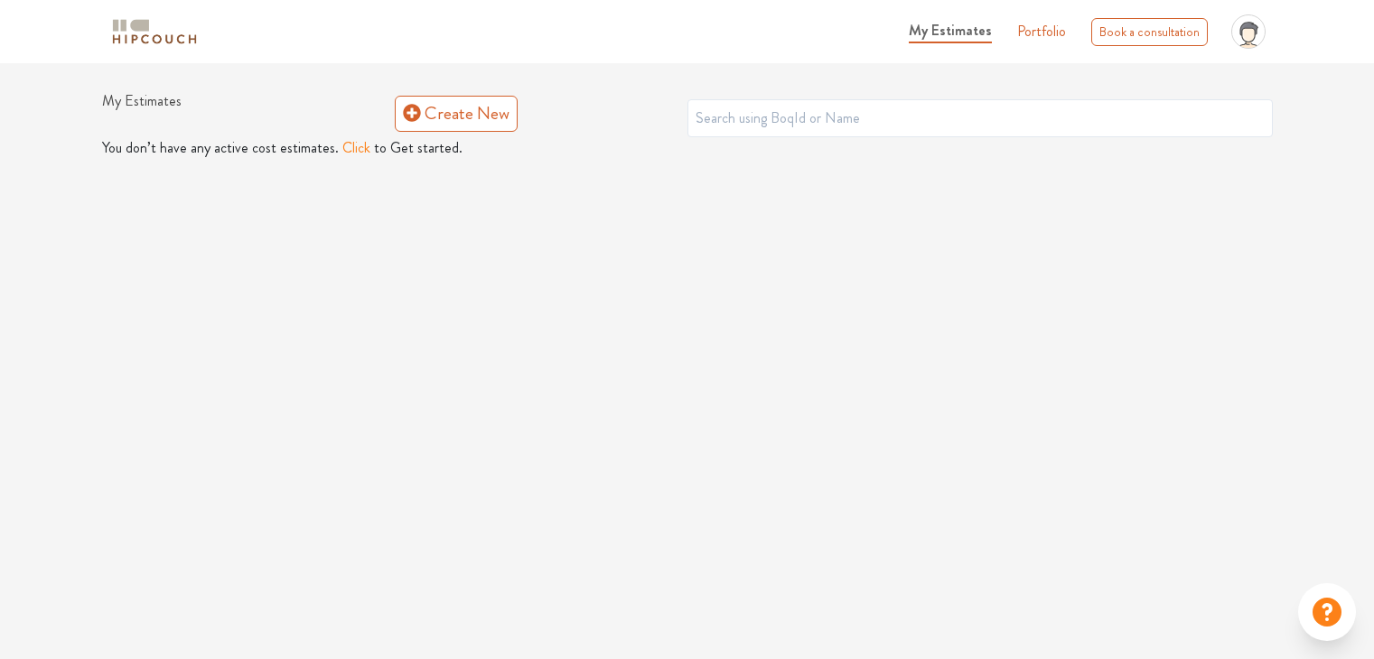 The width and height of the screenshot is (1374, 659). Describe the element at coordinates (687, 148) in the screenshot. I see `p: You don’t have any active cost estimates. to Get started.` at that location.